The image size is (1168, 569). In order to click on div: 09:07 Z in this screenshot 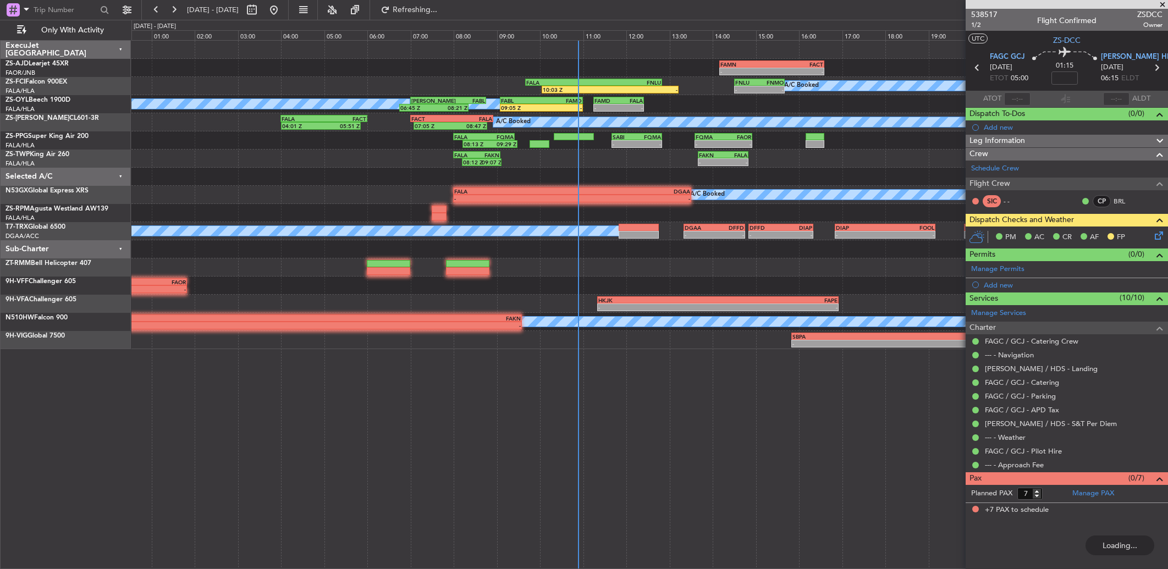, I will do `click(491, 162)`.